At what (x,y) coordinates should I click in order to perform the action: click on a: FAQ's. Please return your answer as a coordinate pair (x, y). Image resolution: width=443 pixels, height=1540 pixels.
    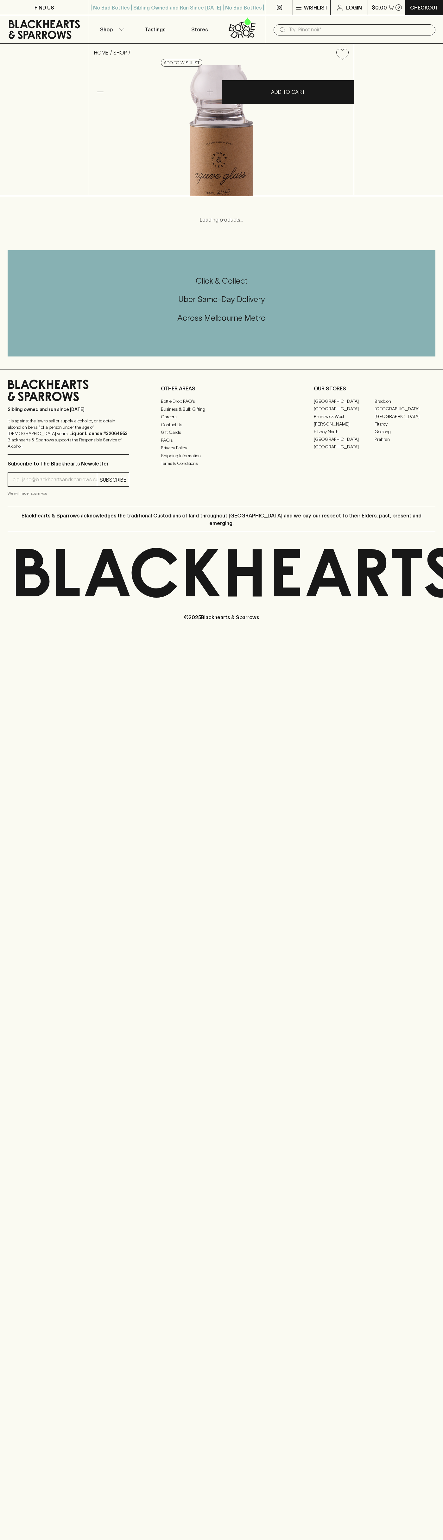
    Looking at the image, I should click on (222, 440).